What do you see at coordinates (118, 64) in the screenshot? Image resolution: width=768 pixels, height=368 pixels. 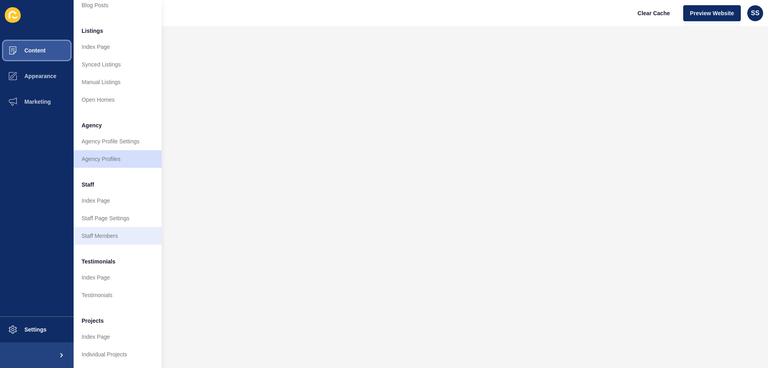 I see `a: Synced Listings` at bounding box center [118, 64].